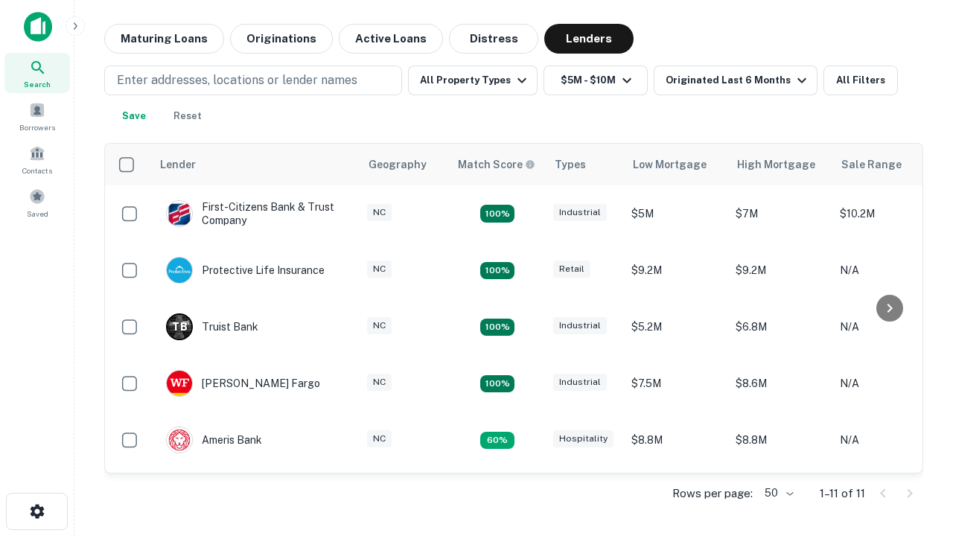  I want to click on a: Saved, so click(37, 203).